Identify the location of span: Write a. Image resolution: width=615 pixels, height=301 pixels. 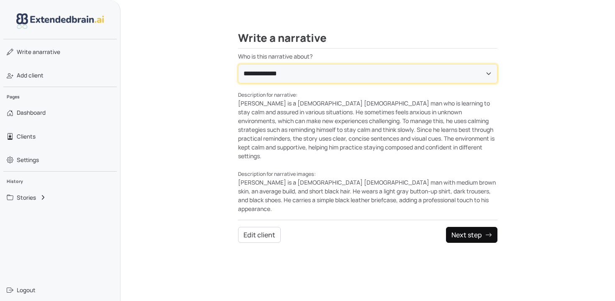
(26, 52).